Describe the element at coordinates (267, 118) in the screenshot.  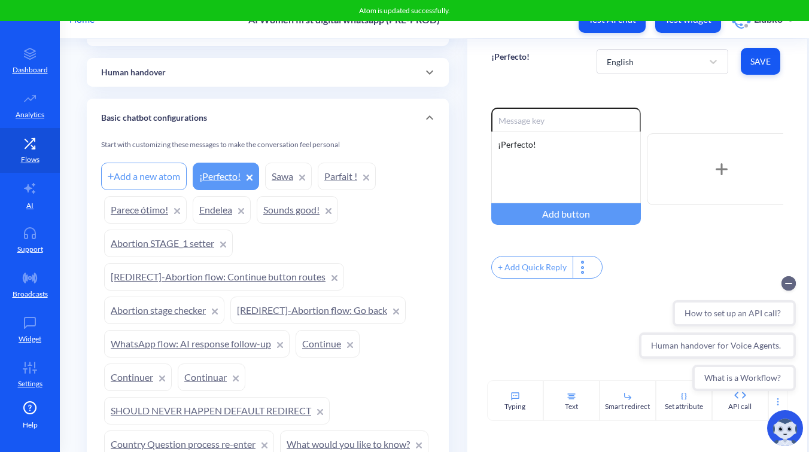
I see `div: Basic chatbot configurations` at that location.